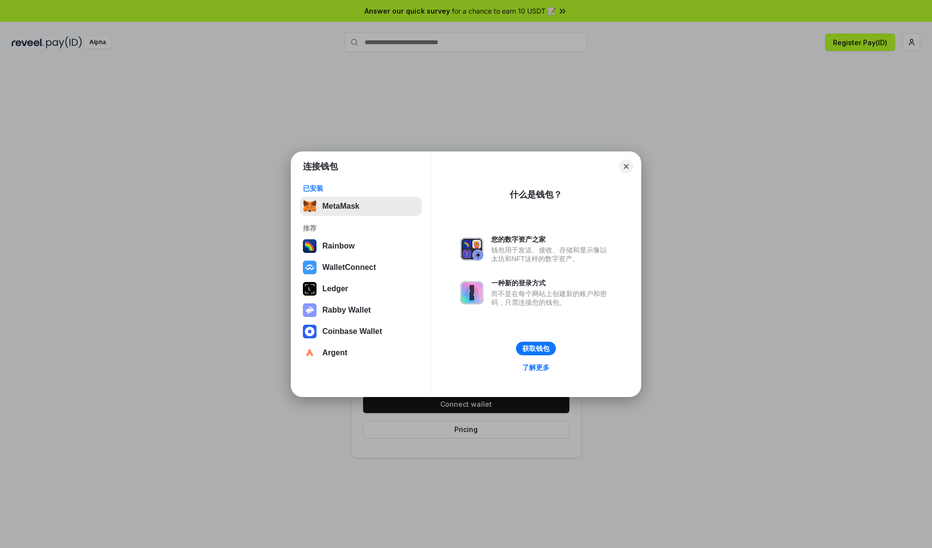 The height and width of the screenshot is (548, 932). Describe the element at coordinates (551, 254) in the screenshot. I see `div: 钱包用于发送、接收、存储和显示像以太坊和NFT这样的数字资产。` at that location.